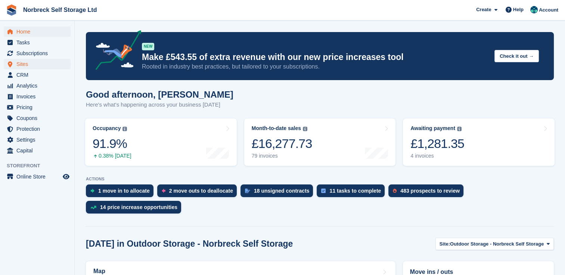 The width and height of the screenshot is (565, 275). What do you see at coordinates (479, 142) in the screenshot?
I see `a: Awaiting payment £1,281.35 4 invoices` at bounding box center [479, 142].